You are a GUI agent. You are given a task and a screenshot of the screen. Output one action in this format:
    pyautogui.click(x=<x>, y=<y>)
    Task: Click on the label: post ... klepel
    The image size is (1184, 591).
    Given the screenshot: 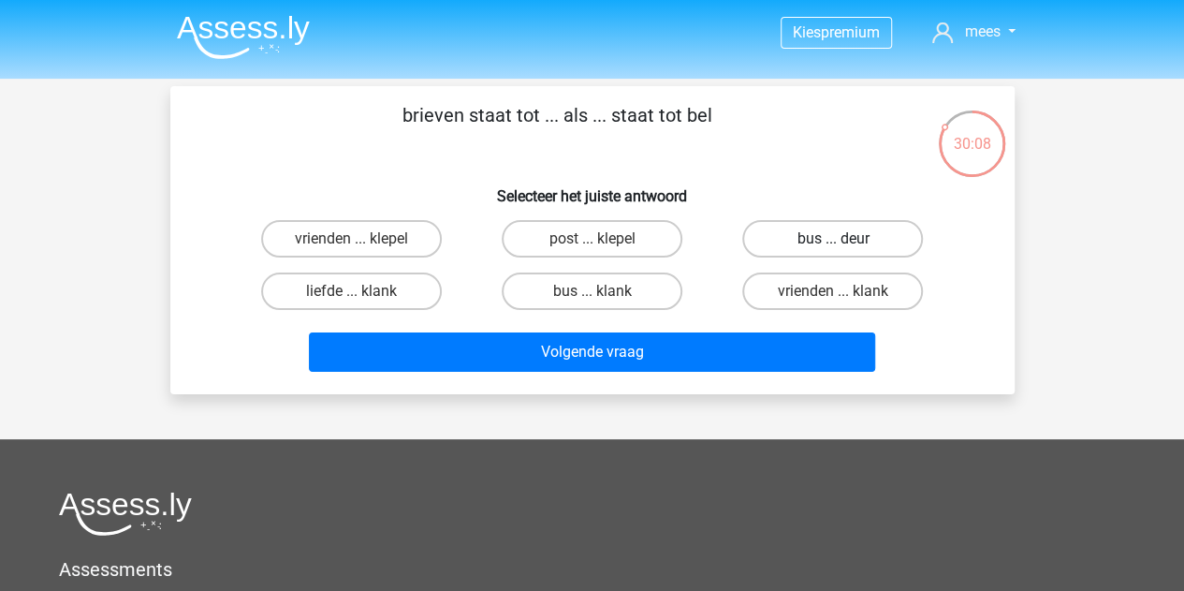 What is the action you would take?
    pyautogui.click(x=592, y=239)
    